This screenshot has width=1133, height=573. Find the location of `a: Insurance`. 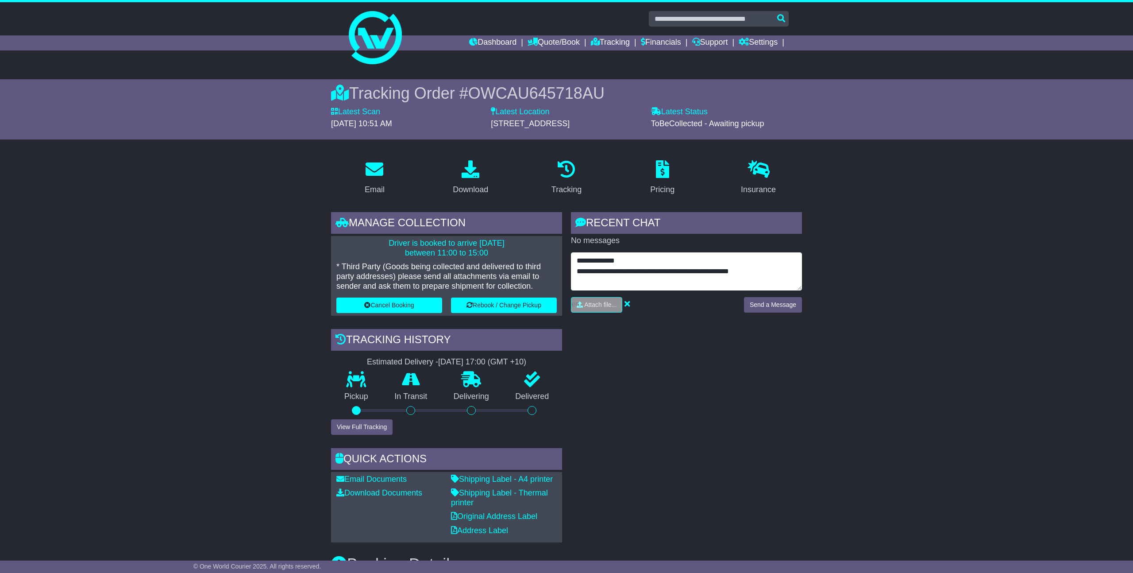

a: Insurance is located at coordinates (758, 178).